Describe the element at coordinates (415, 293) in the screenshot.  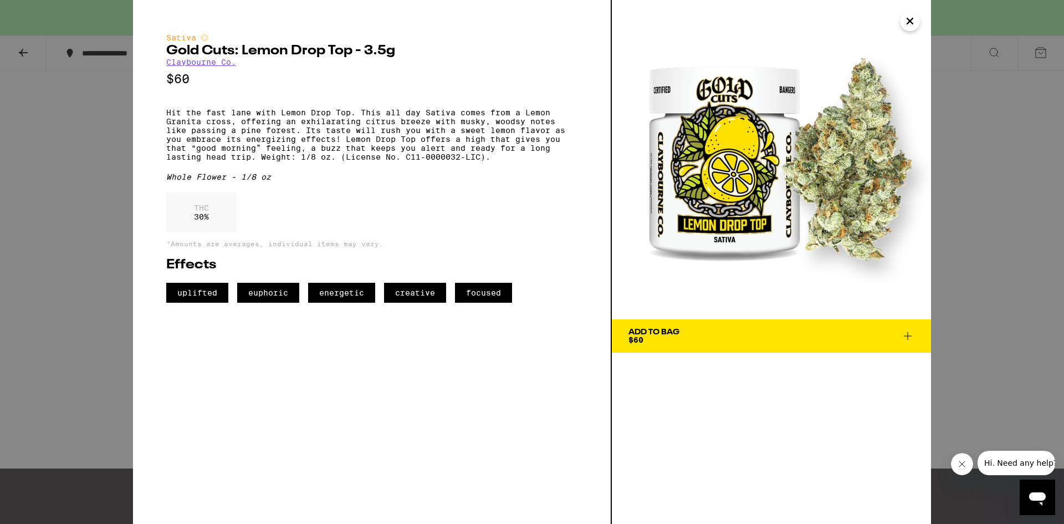
I see `span: creative` at that location.